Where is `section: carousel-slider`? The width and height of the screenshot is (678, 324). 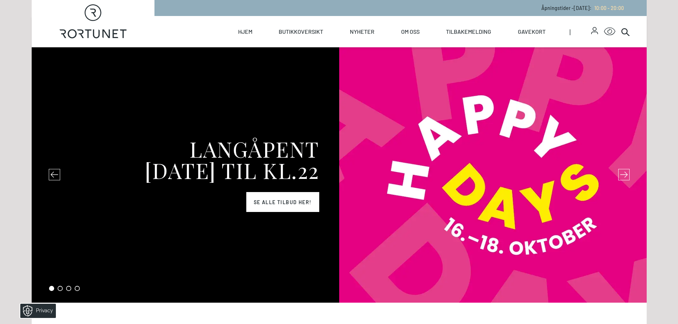
section: carousel-slider is located at coordinates (339, 175).